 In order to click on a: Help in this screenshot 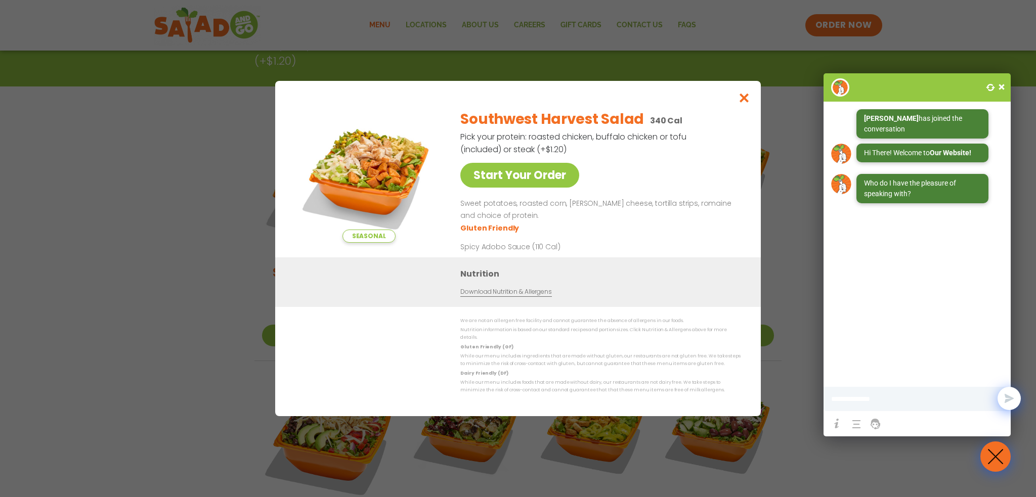, I will do `click(836, 424)`.